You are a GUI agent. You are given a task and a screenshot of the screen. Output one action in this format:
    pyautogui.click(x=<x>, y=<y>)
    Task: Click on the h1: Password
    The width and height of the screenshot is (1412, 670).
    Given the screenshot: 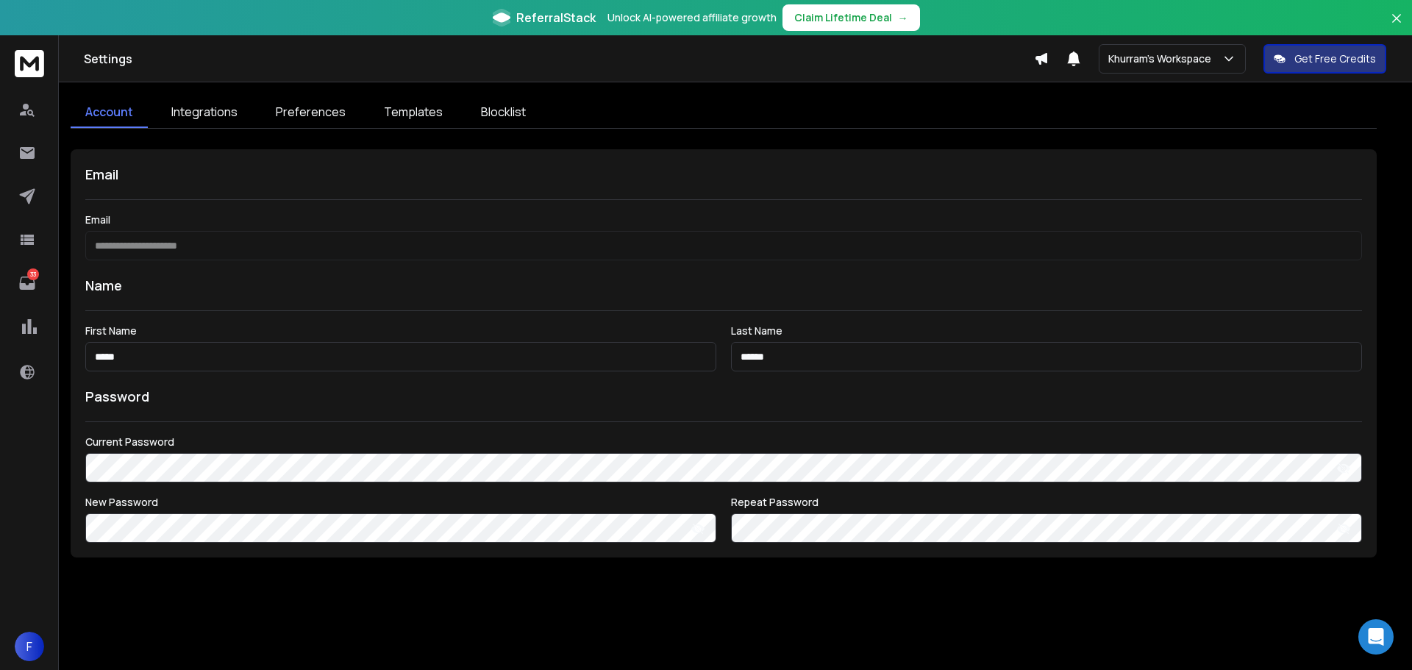 What is the action you would take?
    pyautogui.click(x=117, y=396)
    